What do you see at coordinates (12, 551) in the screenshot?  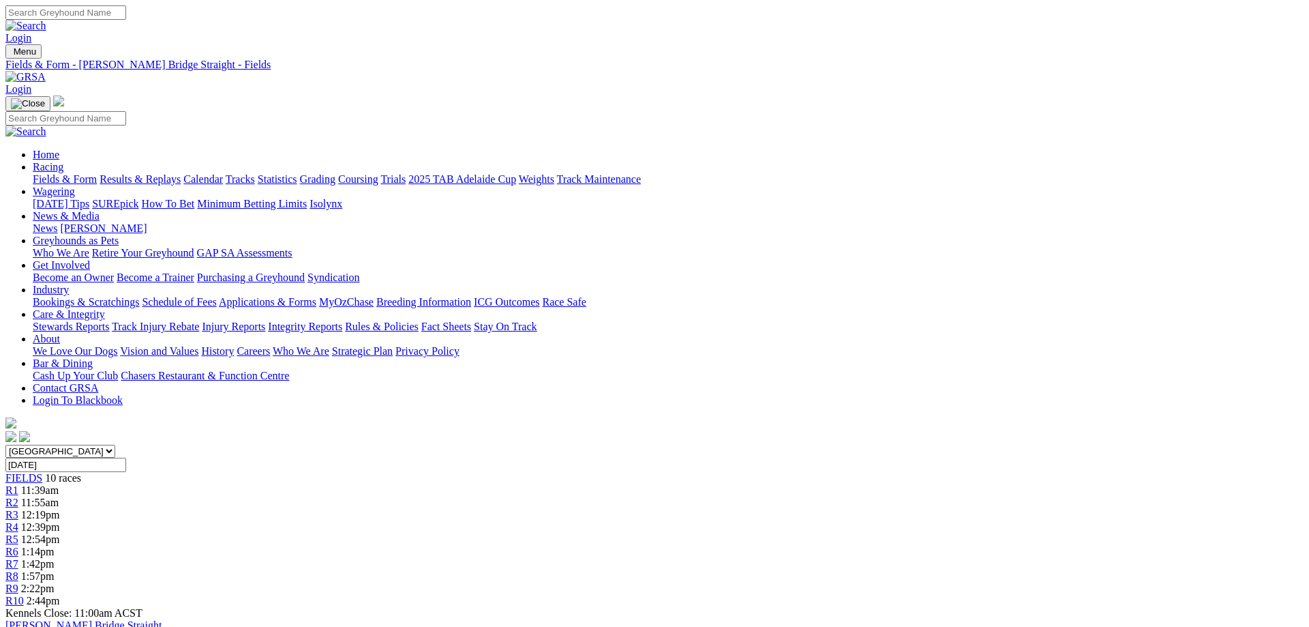 I see `a: R6` at bounding box center [12, 551].